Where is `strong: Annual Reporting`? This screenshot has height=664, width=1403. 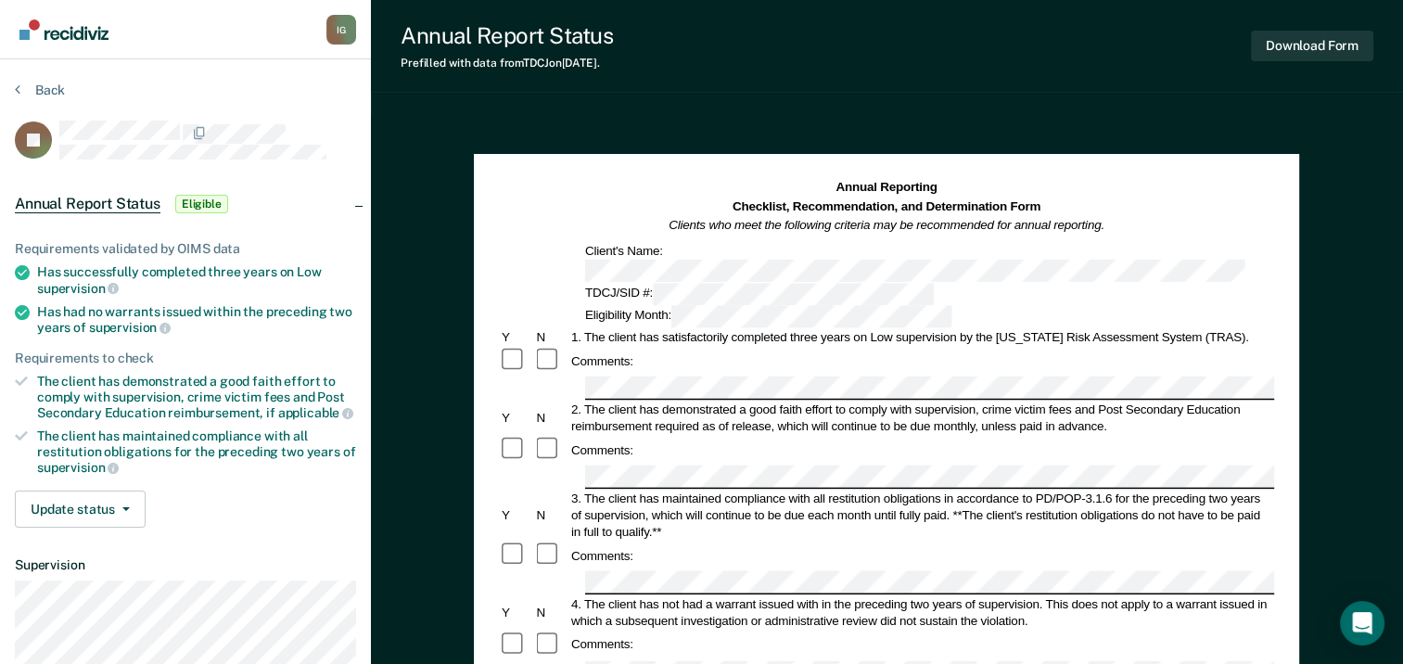
strong: Annual Reporting is located at coordinates (886, 187).